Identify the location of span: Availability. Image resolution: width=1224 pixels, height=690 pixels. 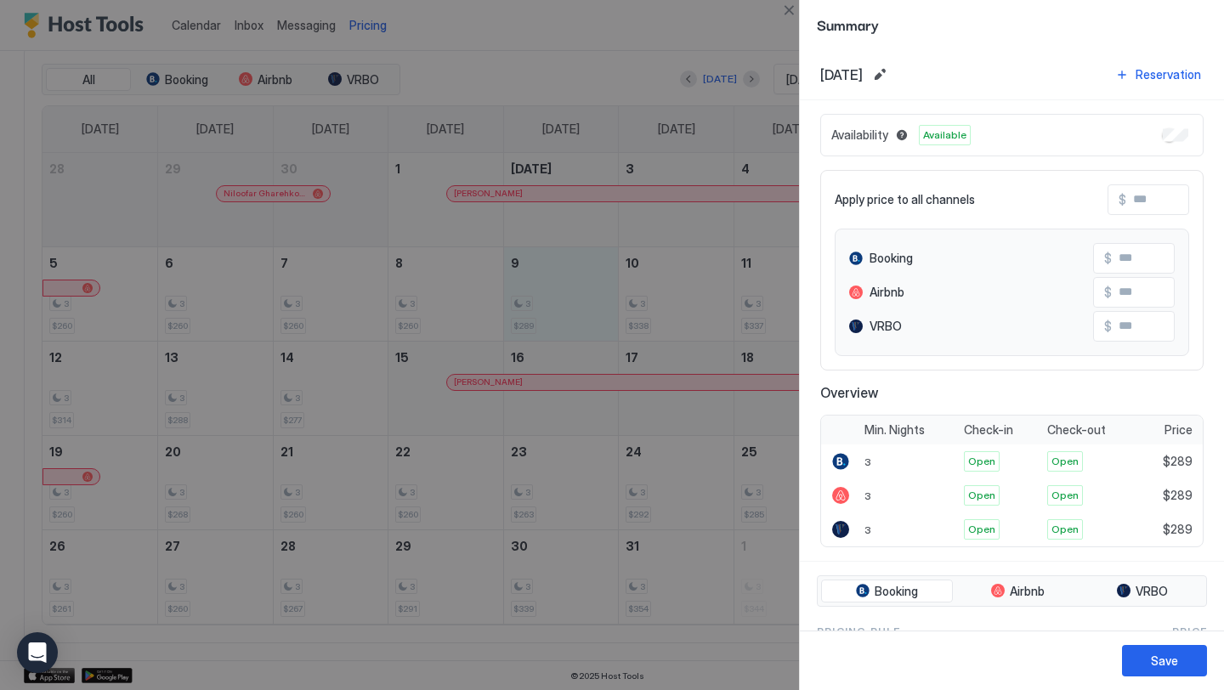
(860, 135).